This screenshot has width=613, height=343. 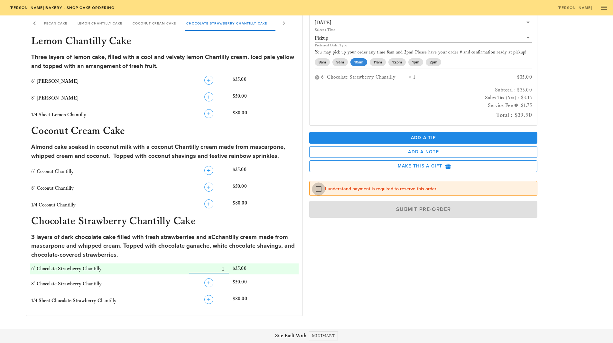 I want to click on span: 1/4 Sheet Chocolate Strawberry Chantilly, so click(x=74, y=300).